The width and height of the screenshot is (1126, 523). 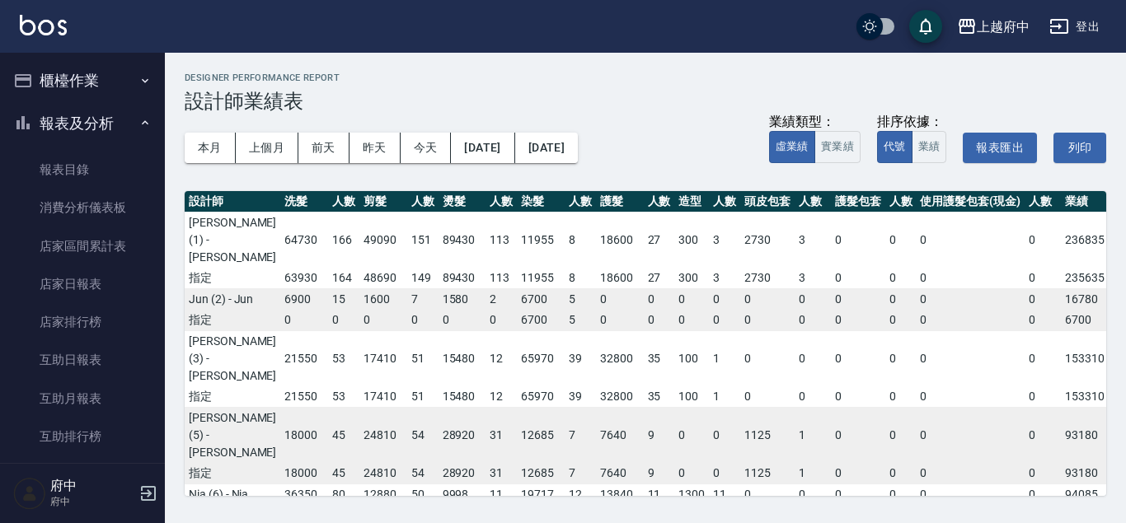 I want to click on button: 上個月, so click(x=267, y=148).